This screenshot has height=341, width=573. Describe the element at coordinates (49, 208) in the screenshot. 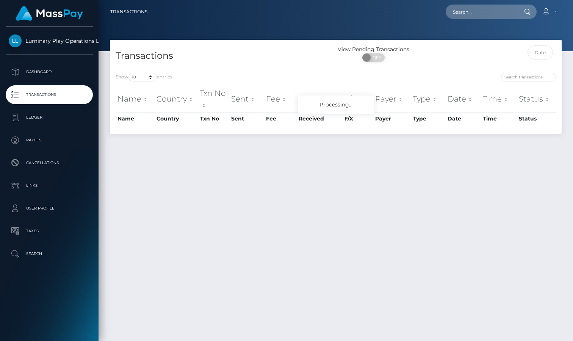

I see `a: User Profile` at that location.